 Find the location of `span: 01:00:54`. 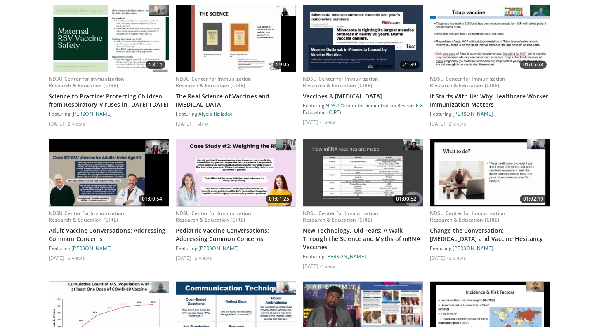

span: 01:00:54 is located at coordinates (152, 199).